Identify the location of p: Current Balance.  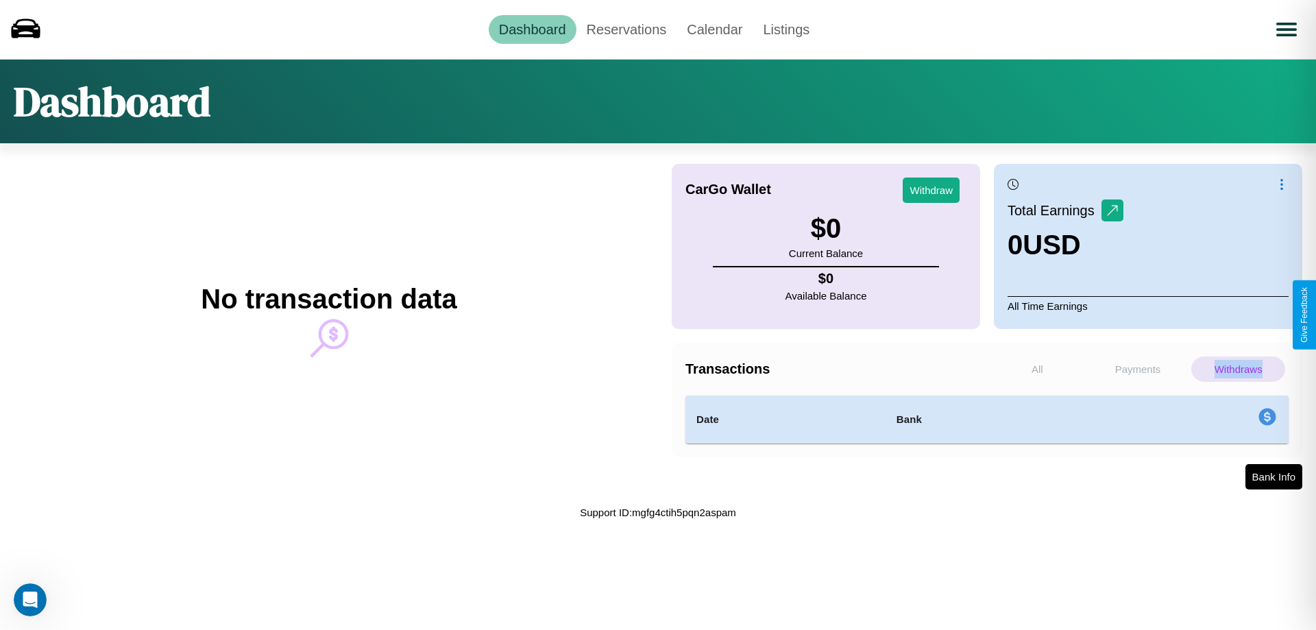
(826, 253).